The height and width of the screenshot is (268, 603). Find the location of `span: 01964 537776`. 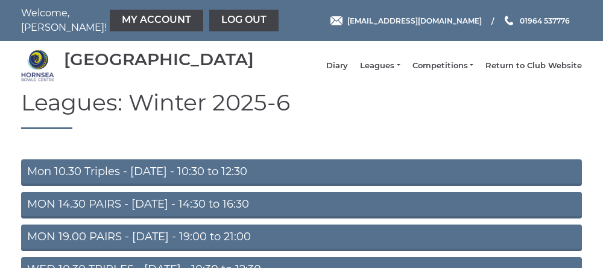

span: 01964 537776 is located at coordinates (544, 20).